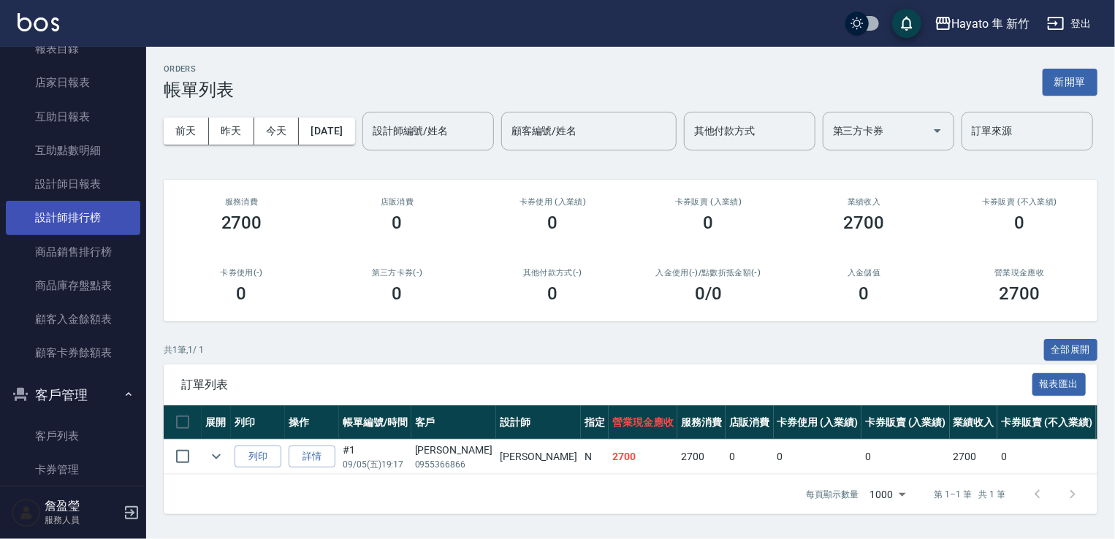 Image resolution: width=1115 pixels, height=539 pixels. Describe the element at coordinates (701, 422) in the screenshot. I see `th: 服務消費` at that location.